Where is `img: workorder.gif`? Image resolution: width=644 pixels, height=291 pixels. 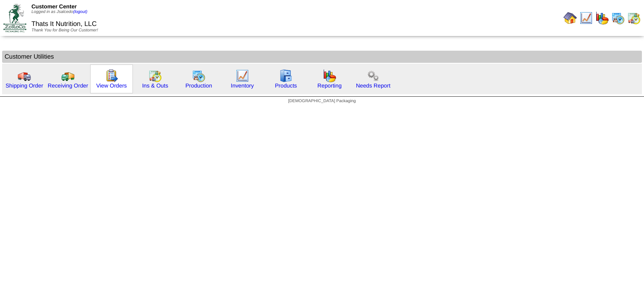 img: workorder.gif is located at coordinates (112, 76).